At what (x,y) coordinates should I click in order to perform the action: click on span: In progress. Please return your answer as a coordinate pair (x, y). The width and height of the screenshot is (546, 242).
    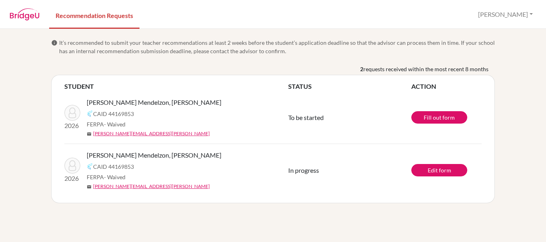
    Looking at the image, I should click on (303, 170).